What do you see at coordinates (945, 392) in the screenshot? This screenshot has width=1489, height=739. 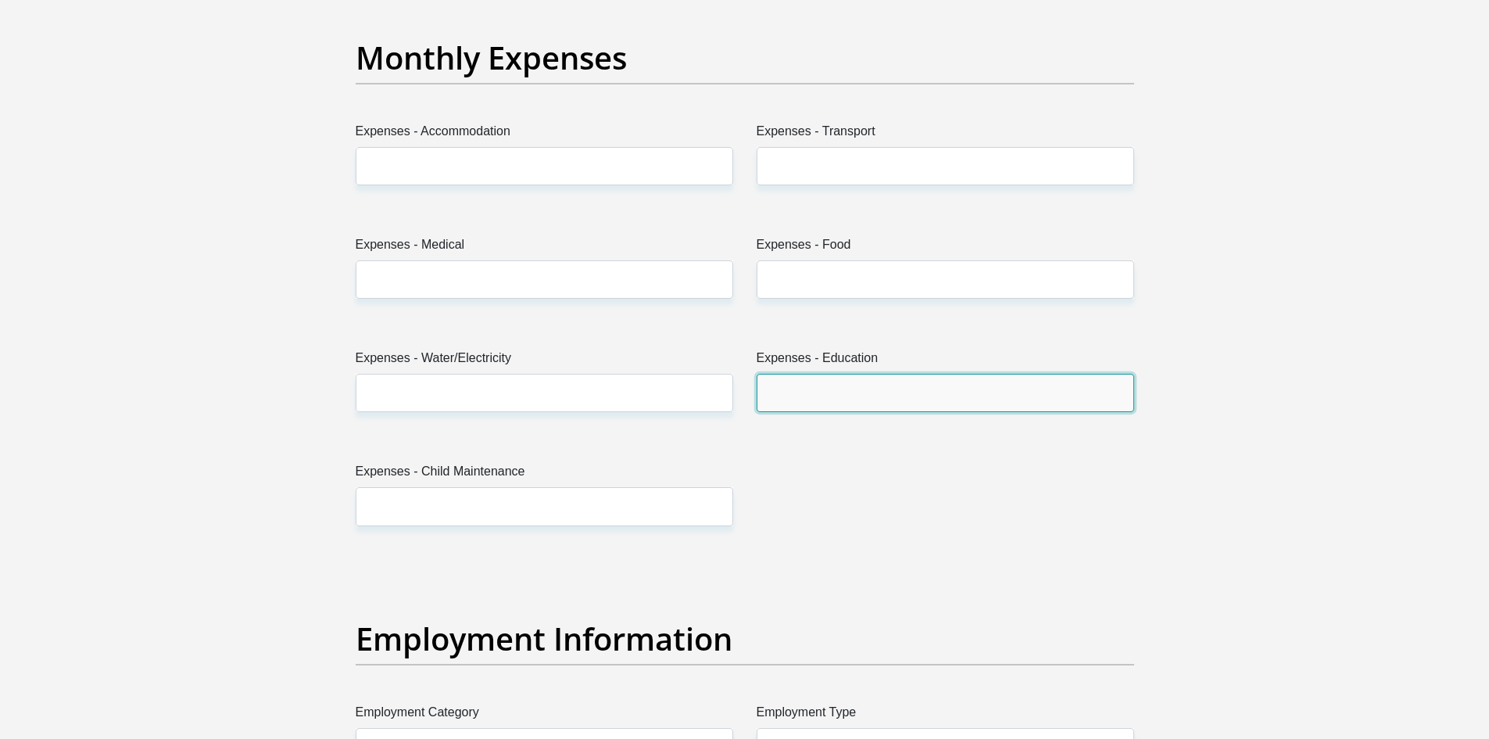 I see `input: Expenses - Education` at bounding box center [945, 392].